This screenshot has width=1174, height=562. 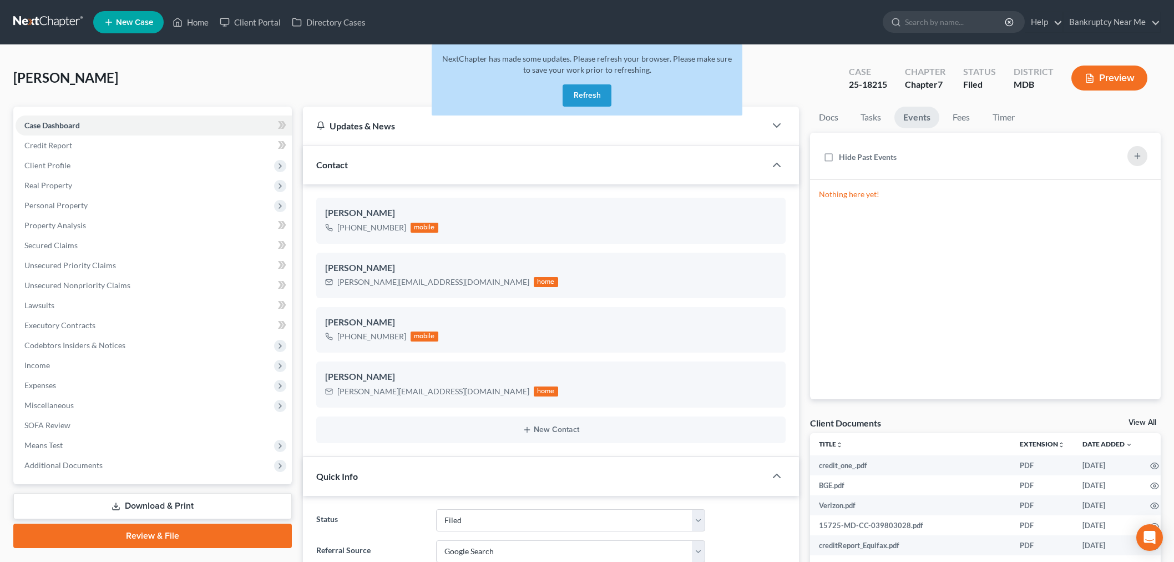 I want to click on div: Open Intercom Messenger, so click(x=1150, y=537).